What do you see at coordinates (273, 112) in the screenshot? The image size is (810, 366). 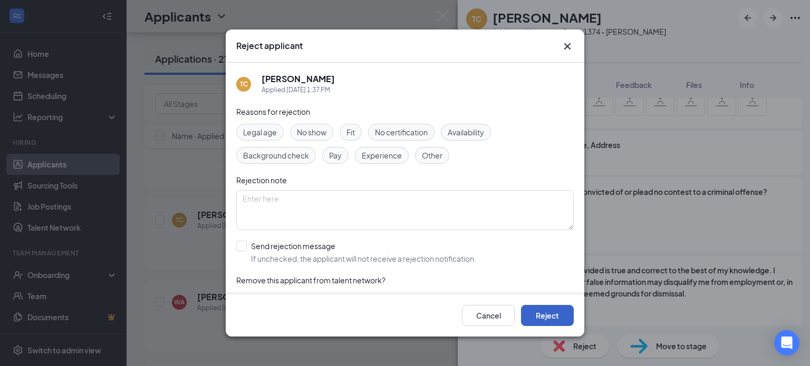 I see `span: Reasons for rejection` at bounding box center [273, 112].